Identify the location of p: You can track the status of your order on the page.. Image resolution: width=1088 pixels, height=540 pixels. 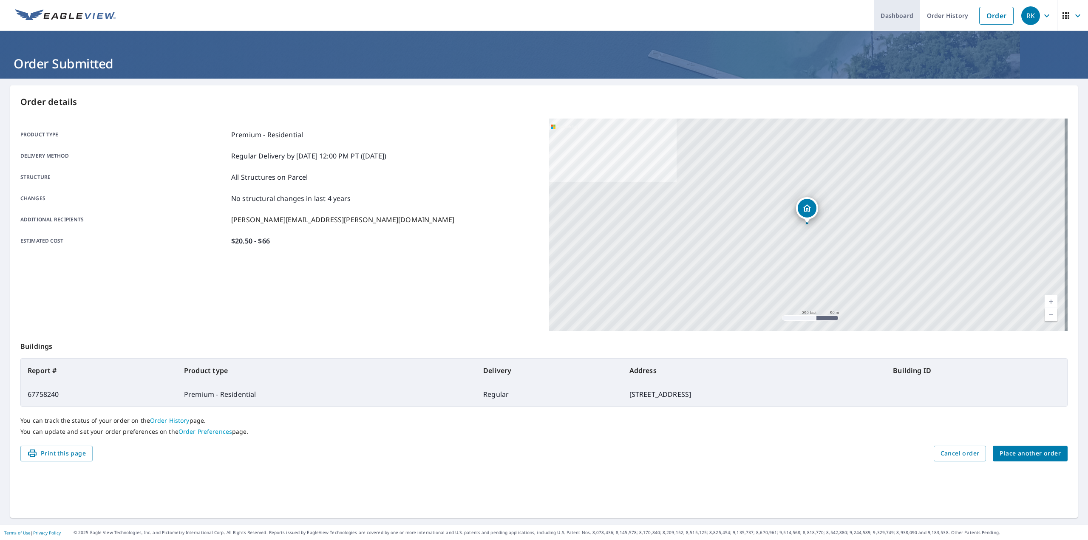
(544, 421).